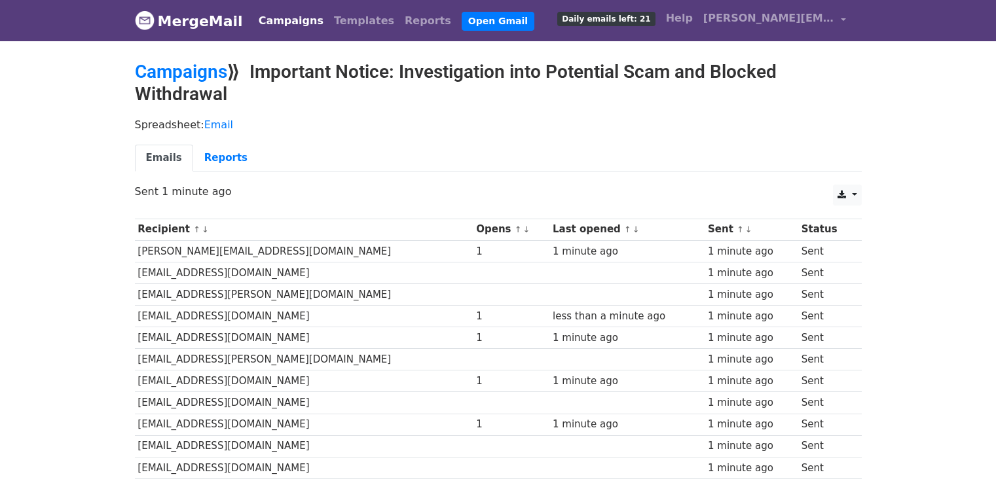 The height and width of the screenshot is (483, 996). I want to click on h2: ⟫ Important Notice: Investigation into Potential Scam and Blocked Withdrawal, so click(498, 82).